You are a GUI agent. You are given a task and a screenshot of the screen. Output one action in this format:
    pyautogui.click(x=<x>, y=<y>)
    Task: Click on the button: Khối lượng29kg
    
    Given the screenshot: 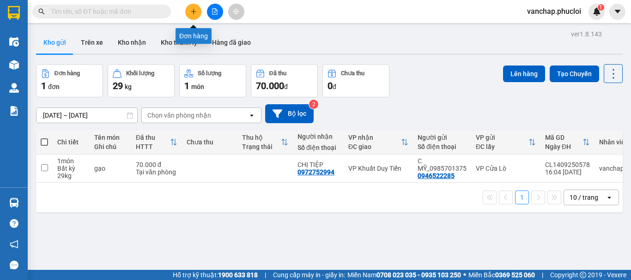 What is the action you would take?
    pyautogui.click(x=141, y=81)
    